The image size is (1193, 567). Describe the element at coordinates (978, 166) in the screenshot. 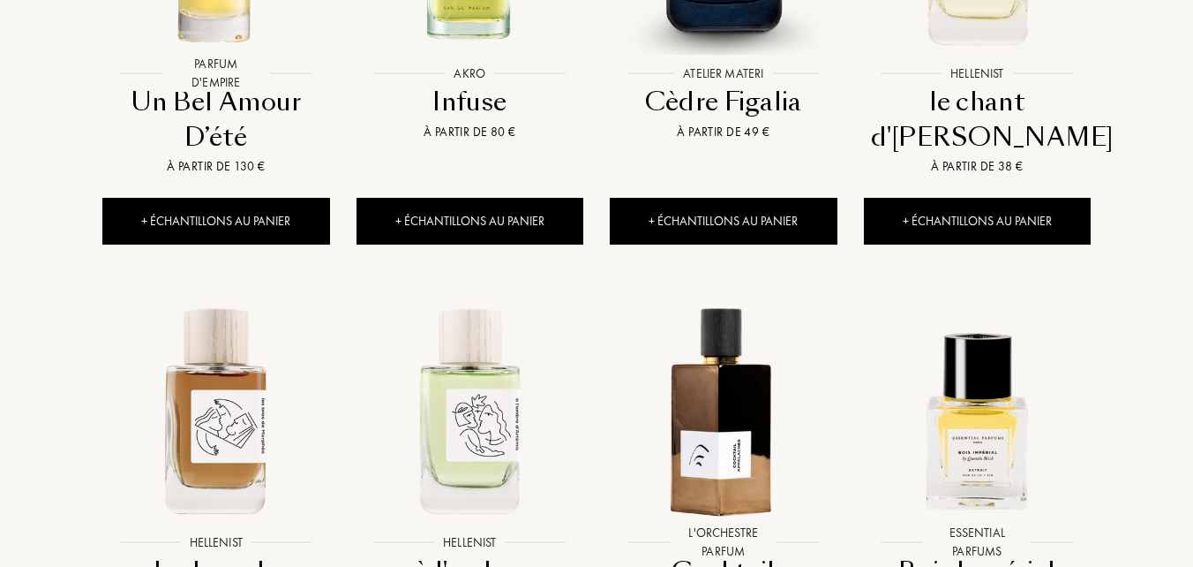

I see `div: À partir de 38 €` at that location.